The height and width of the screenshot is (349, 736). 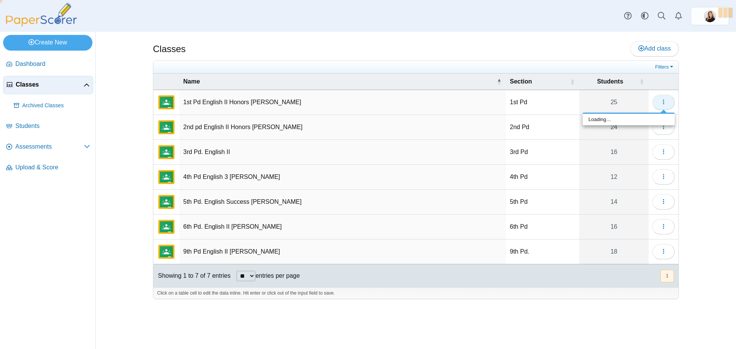 What do you see at coordinates (542, 202) in the screenshot?
I see `td: 5th Pd` at bounding box center [542, 202].